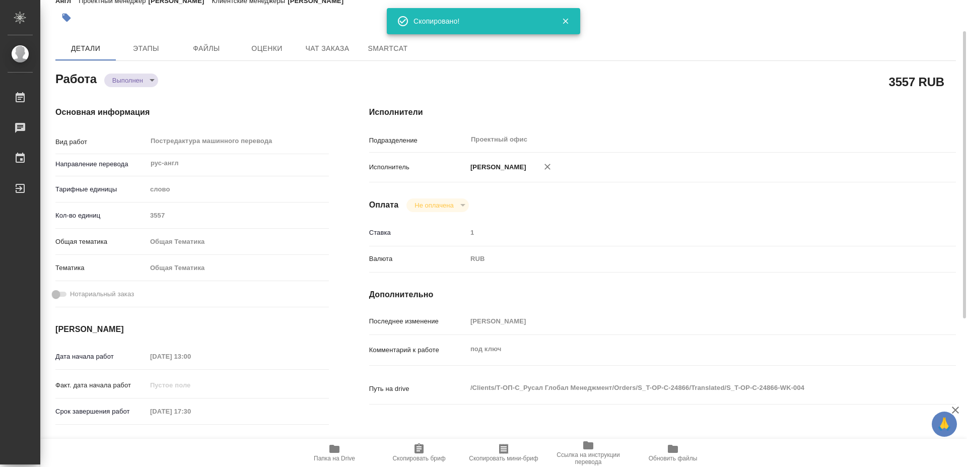  What do you see at coordinates (418, 167) in the screenshot?
I see `p: Исполнитель` at bounding box center [418, 167].